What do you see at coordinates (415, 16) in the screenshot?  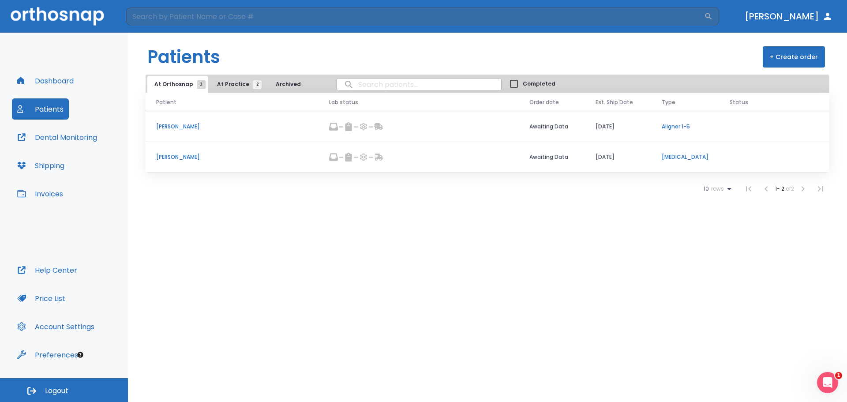 I see `input: Search by Patient Name or Case #` at bounding box center [415, 16].